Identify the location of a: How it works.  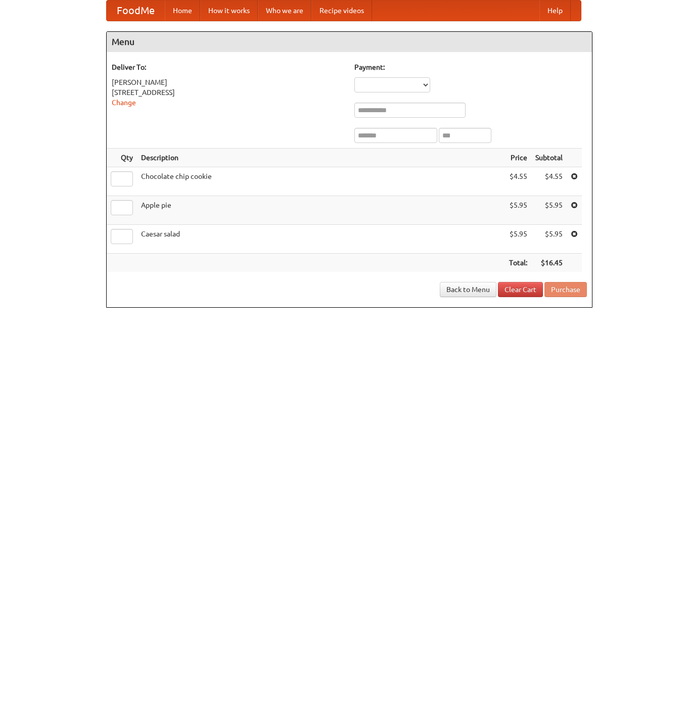
(229, 11).